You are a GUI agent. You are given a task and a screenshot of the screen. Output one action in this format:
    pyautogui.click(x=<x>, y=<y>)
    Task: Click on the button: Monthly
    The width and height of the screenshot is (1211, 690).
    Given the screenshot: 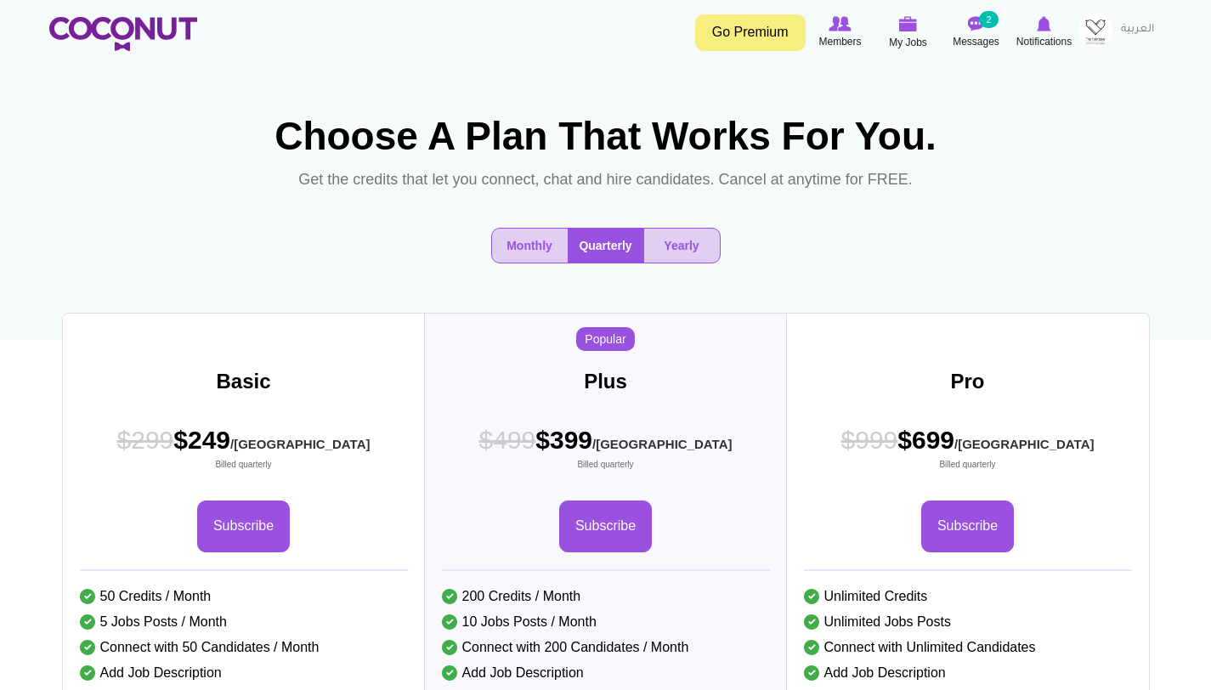 What is the action you would take?
    pyautogui.click(x=530, y=246)
    